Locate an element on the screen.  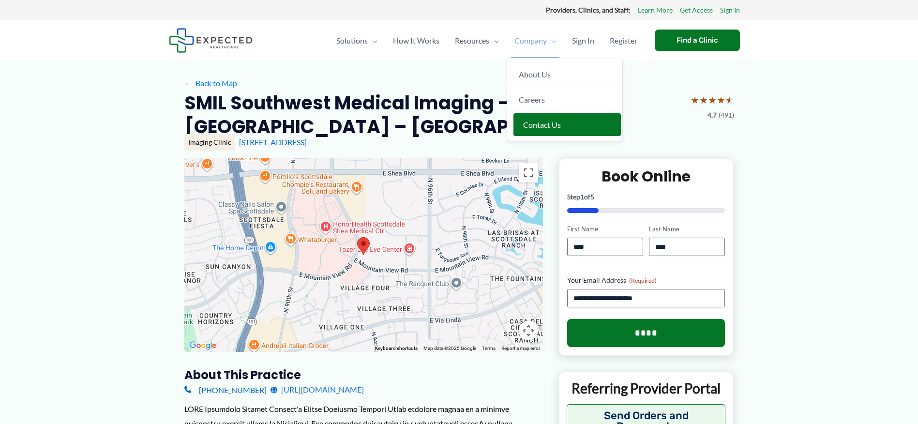
button: Toggle fullscreen view is located at coordinates (528, 173).